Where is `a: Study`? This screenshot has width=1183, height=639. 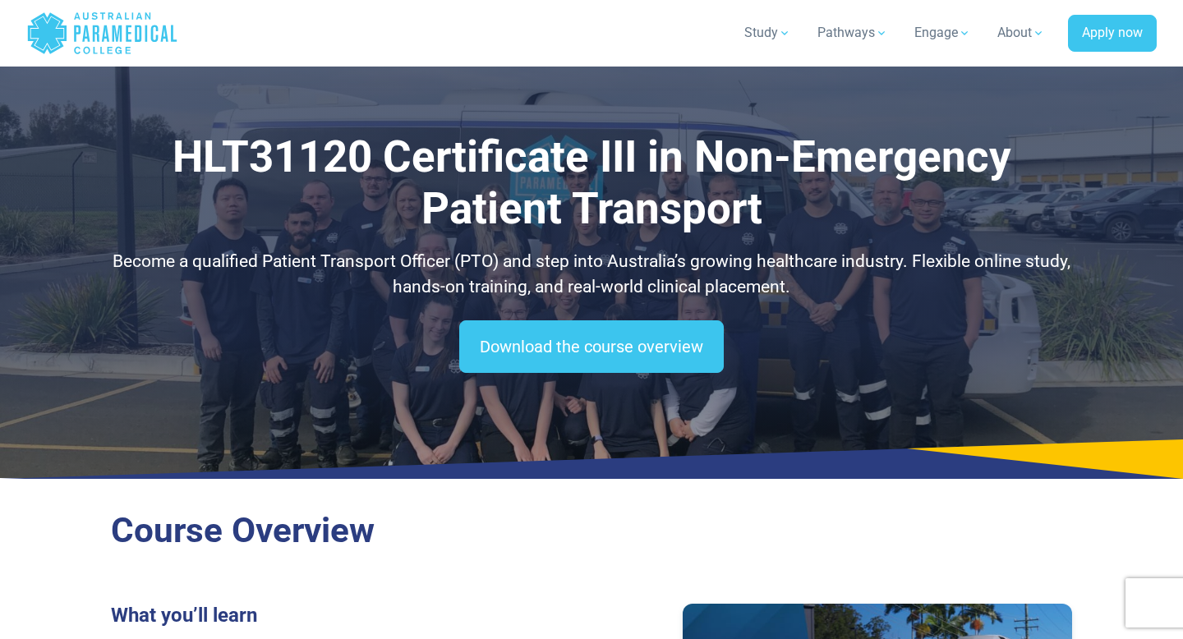
a: Study is located at coordinates (767, 33).